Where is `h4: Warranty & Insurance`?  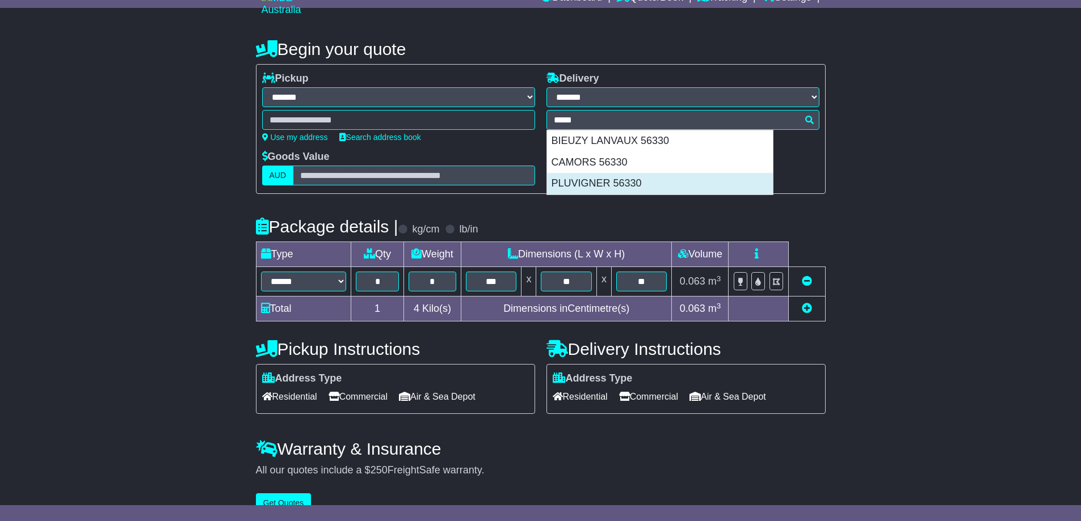
h4: Warranty & Insurance is located at coordinates (541, 449).